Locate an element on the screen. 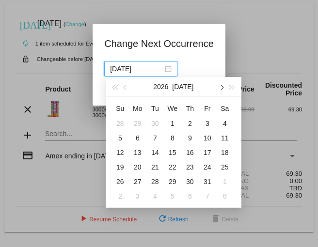  td: 7/4/2026 is located at coordinates (225, 124).